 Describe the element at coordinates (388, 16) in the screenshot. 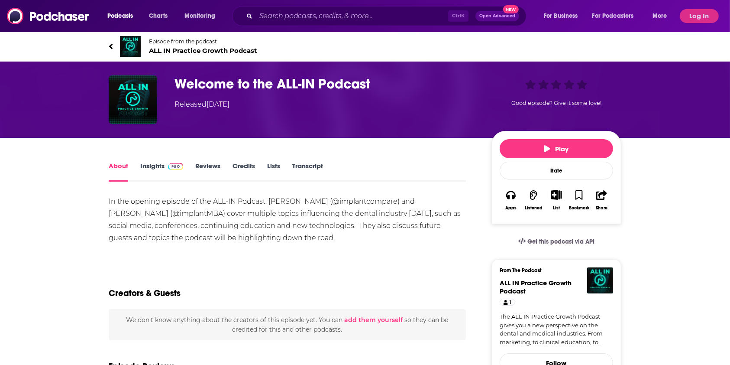

I see `div: Search podcasts, credits, & more...` at that location.